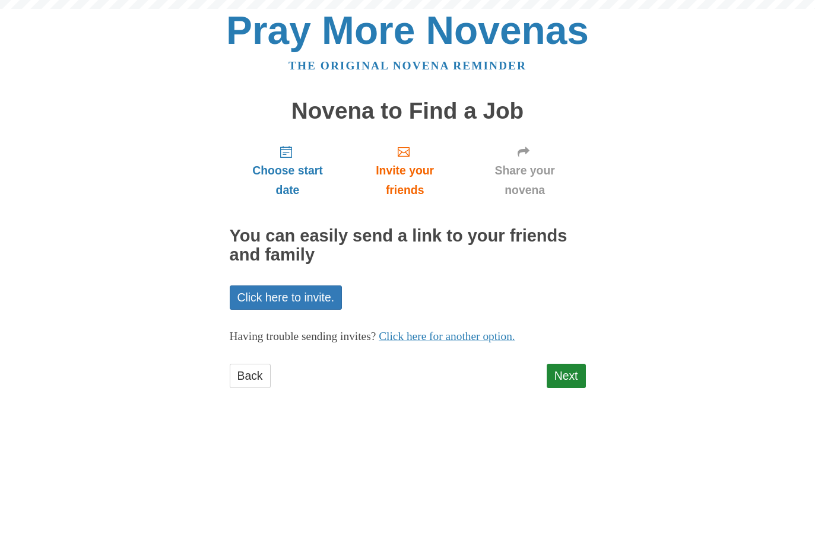  What do you see at coordinates (408, 111) in the screenshot?
I see `h1: Novena to Find a Job` at bounding box center [408, 111].